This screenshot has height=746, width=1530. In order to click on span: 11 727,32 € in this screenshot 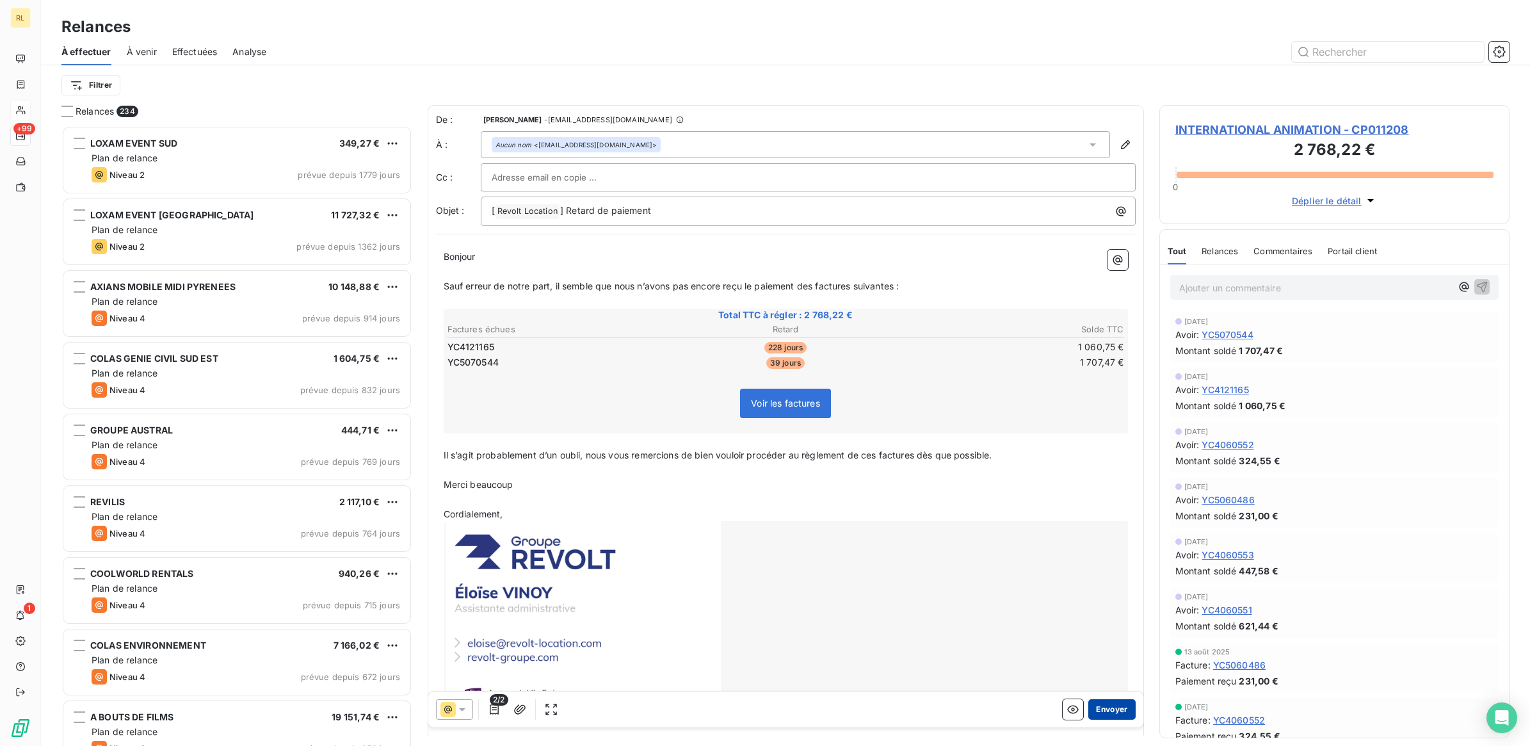, I will do `click(355, 214)`.